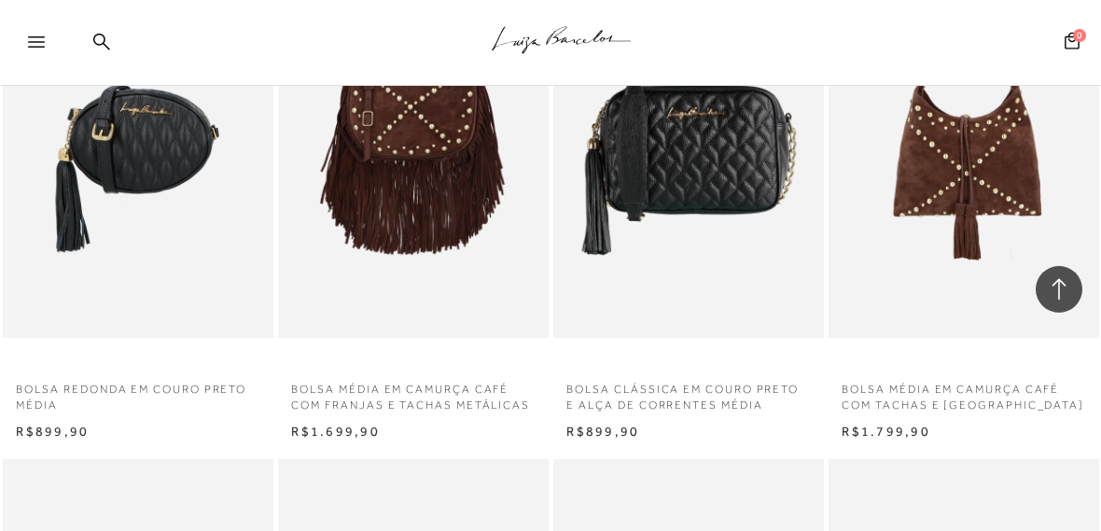  What do you see at coordinates (413, 392) in the screenshot?
I see `p: BOLSA MÉDIA EM CAMURÇA CAFÉ COM FRANJAS E TACHAS METÁLICAS` at bounding box center [413, 392].